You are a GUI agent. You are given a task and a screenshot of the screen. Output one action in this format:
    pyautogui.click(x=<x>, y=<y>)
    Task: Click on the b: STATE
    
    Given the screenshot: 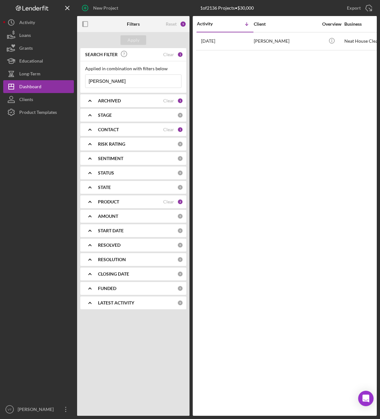 What is the action you would take?
    pyautogui.click(x=104, y=188)
    